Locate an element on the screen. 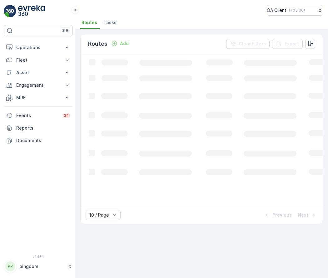 The height and width of the screenshot is (278, 328). p: MRF is located at coordinates (38, 98).